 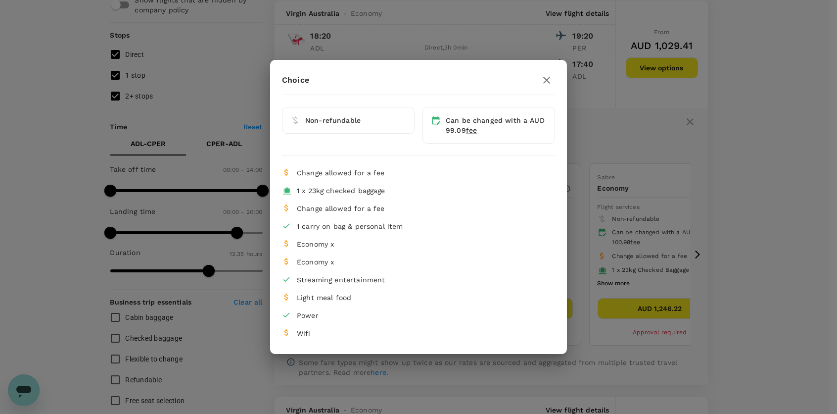 What do you see at coordinates (333, 120) in the screenshot?
I see `span: Non-refundable` at bounding box center [333, 120].